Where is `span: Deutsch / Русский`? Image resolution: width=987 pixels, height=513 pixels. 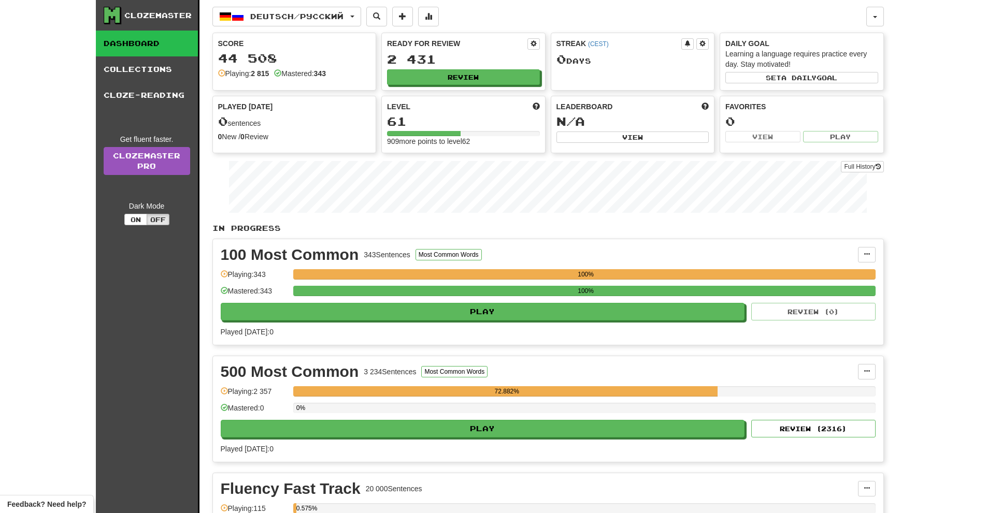 span: Deutsch / Русский is located at coordinates (297, 16).